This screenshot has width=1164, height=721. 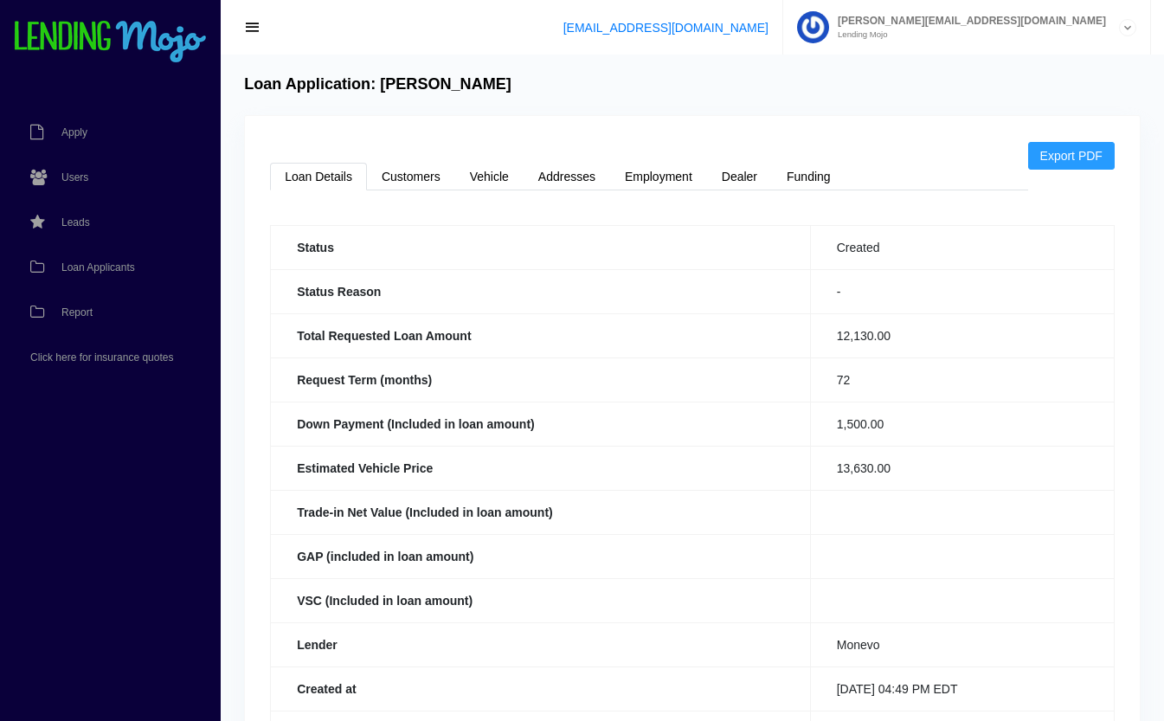 What do you see at coordinates (808, 177) in the screenshot?
I see `a: Funding` at bounding box center [808, 177].